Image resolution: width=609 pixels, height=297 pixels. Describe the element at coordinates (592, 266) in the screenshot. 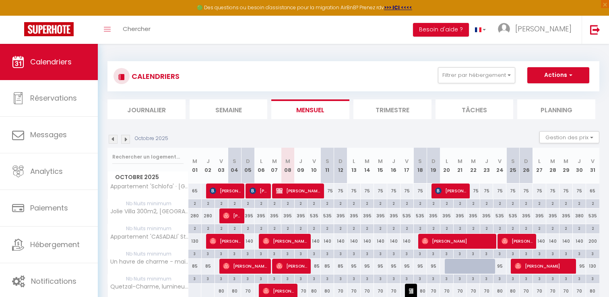

I see `div: 130` at that location.